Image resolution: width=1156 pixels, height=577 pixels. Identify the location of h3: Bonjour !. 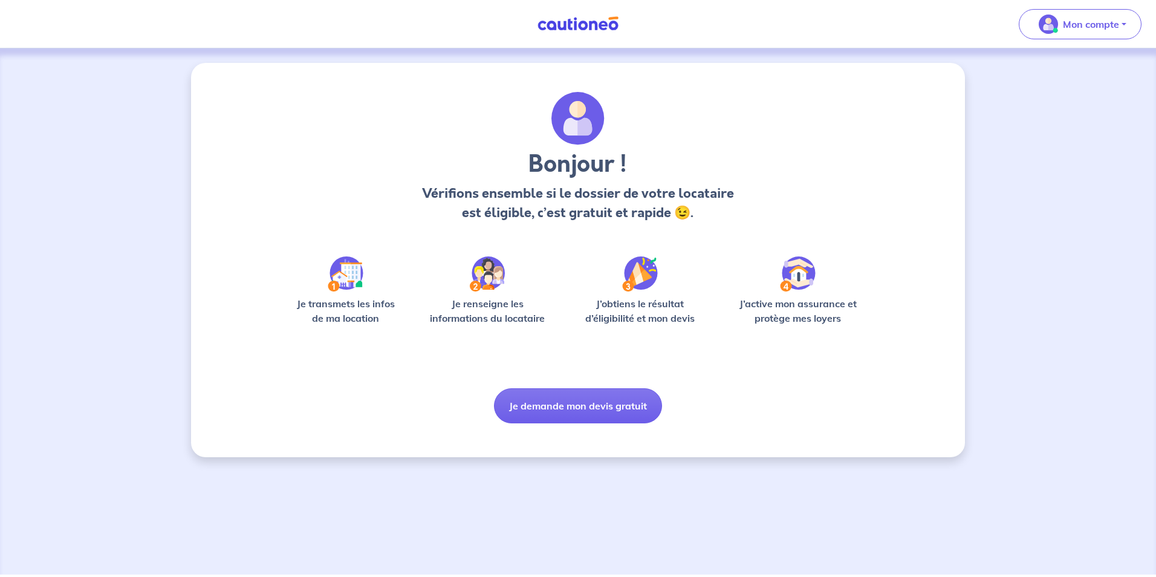
(578, 164).